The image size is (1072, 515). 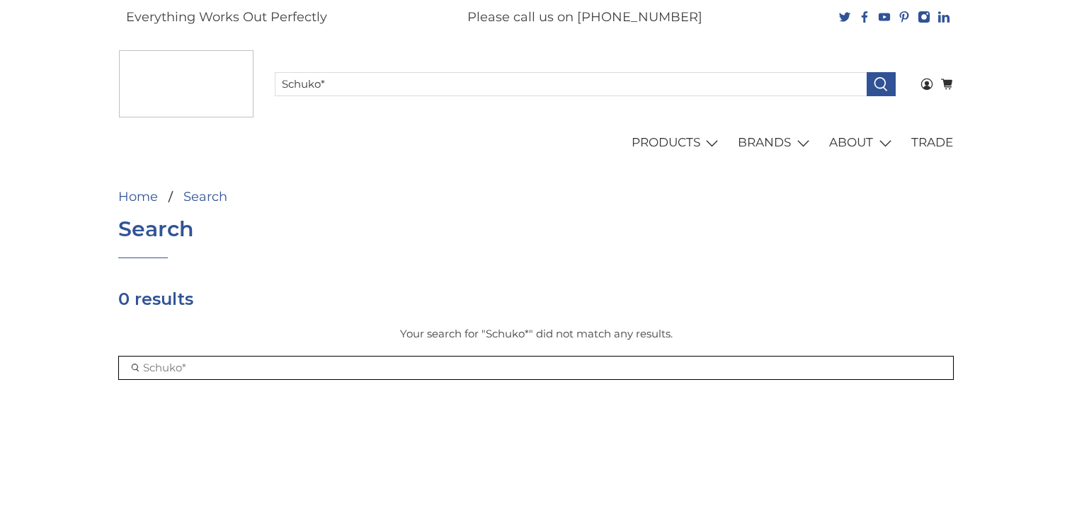 I want to click on a: Search, so click(x=205, y=197).